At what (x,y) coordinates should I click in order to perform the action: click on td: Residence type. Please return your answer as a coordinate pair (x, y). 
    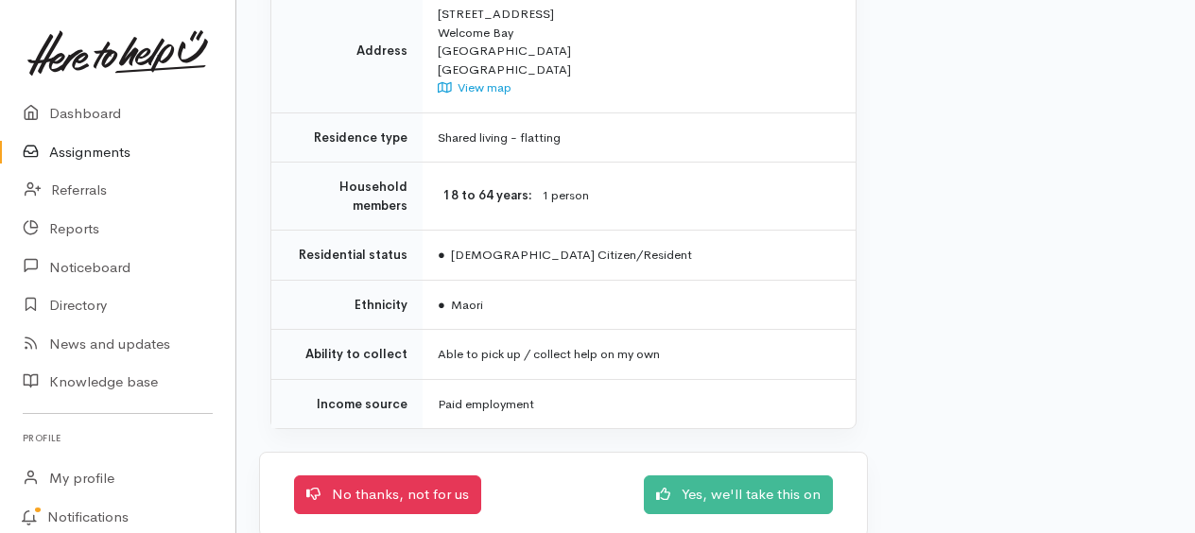
    Looking at the image, I should click on (347, 137).